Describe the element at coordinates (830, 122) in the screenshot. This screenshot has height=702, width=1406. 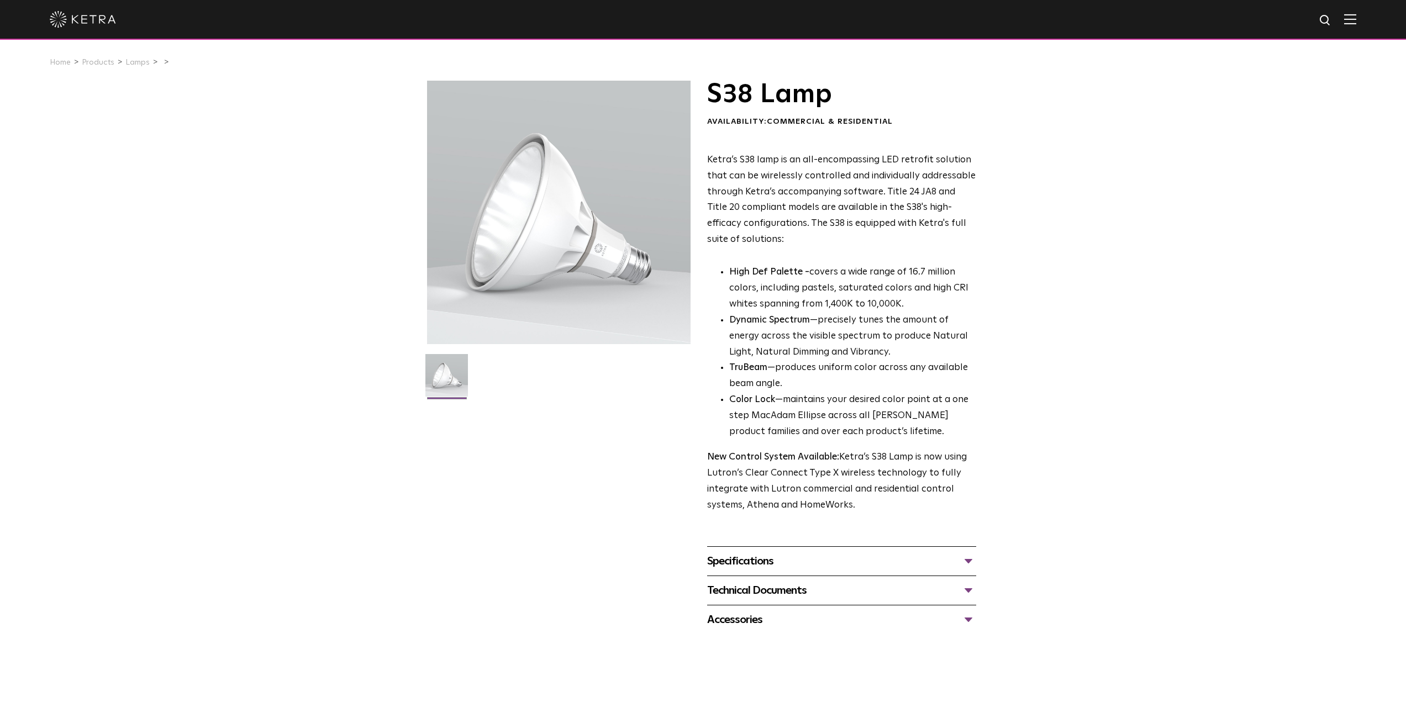
I see `span: Commercial & Residential` at that location.